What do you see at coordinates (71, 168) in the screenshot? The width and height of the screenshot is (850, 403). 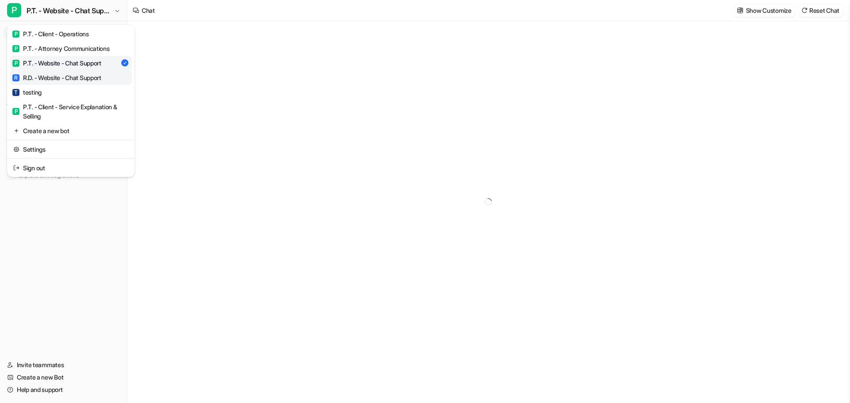 I see `a: Sign out` at bounding box center [71, 168].